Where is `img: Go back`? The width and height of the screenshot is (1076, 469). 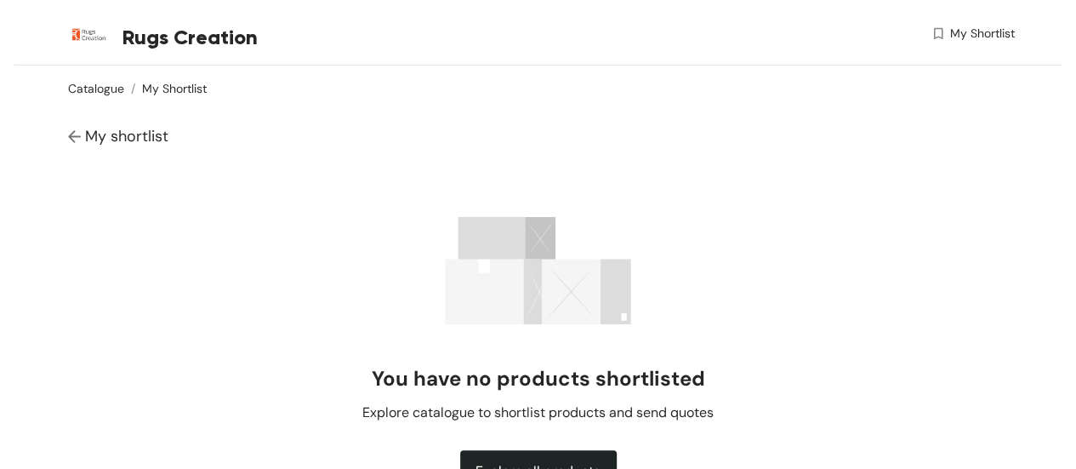
img: Go back is located at coordinates (77, 137).